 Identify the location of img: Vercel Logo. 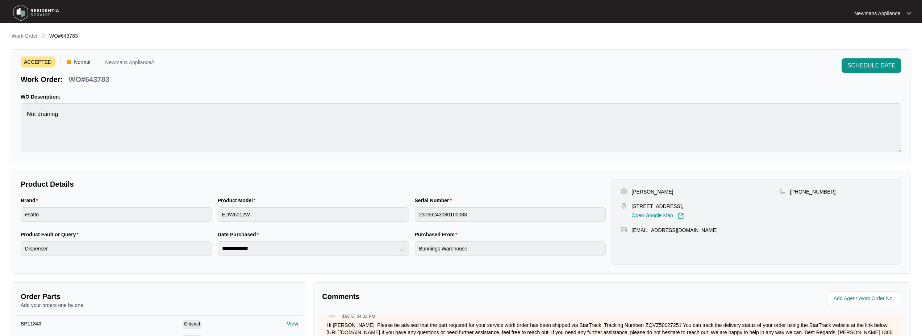
(69, 62).